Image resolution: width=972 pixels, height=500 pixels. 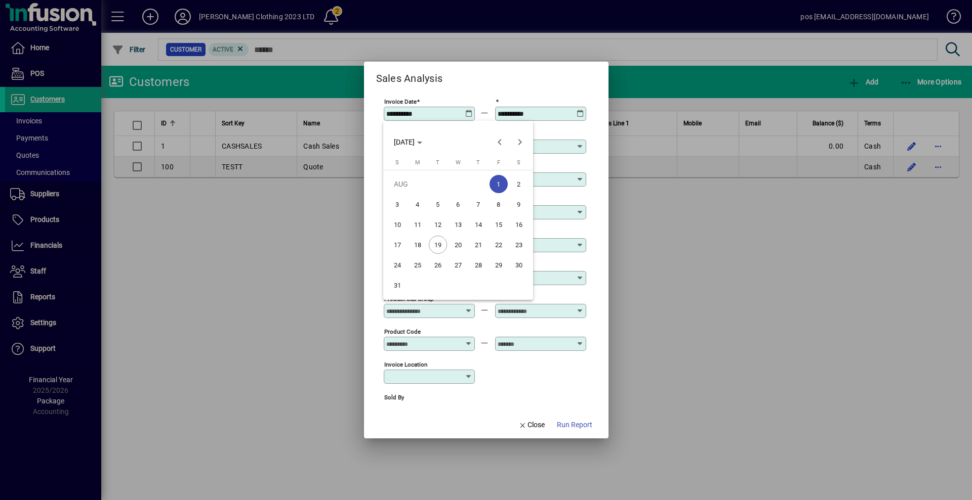 What do you see at coordinates (397, 285) in the screenshot?
I see `span: 31` at bounding box center [397, 285].